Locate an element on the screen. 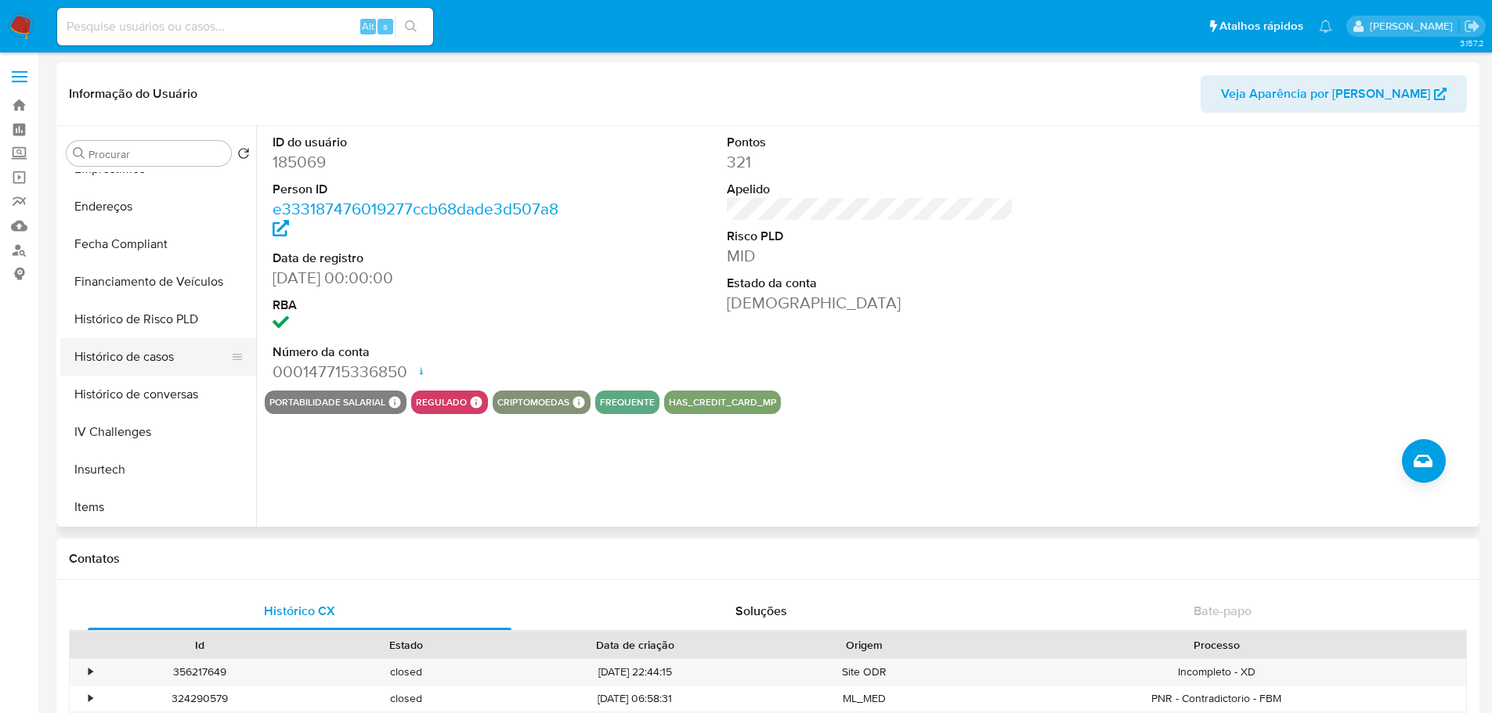  button: criptomoedas is located at coordinates (533, 403).